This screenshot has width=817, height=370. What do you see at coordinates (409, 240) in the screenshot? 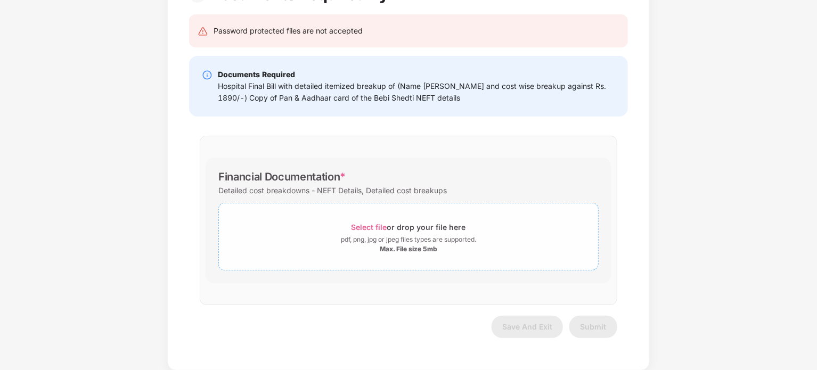
I see `div: pdf, png, jpg or jpeg files types are supported.` at bounding box center [409, 240].